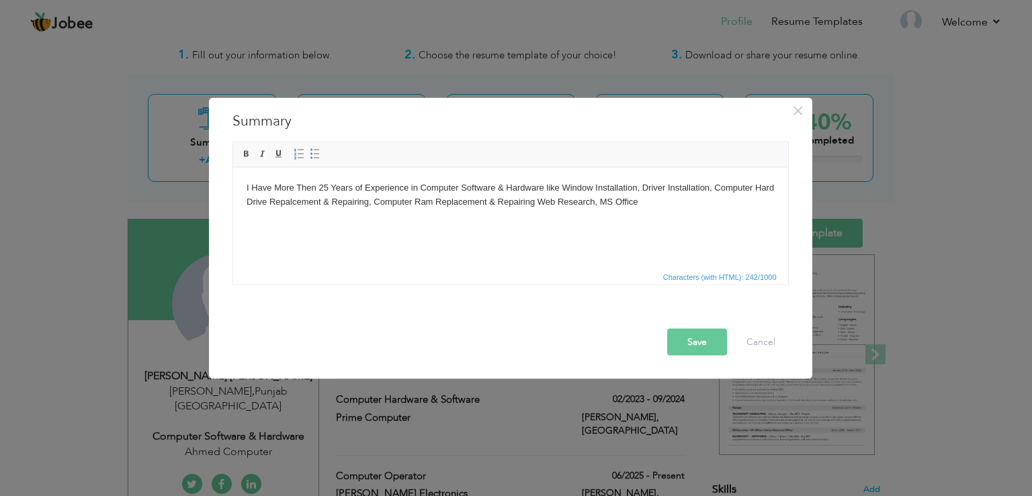 The width and height of the screenshot is (1032, 496). What do you see at coordinates (315, 154) in the screenshot?
I see `a: Insert/Remove Bulleted List` at bounding box center [315, 154].